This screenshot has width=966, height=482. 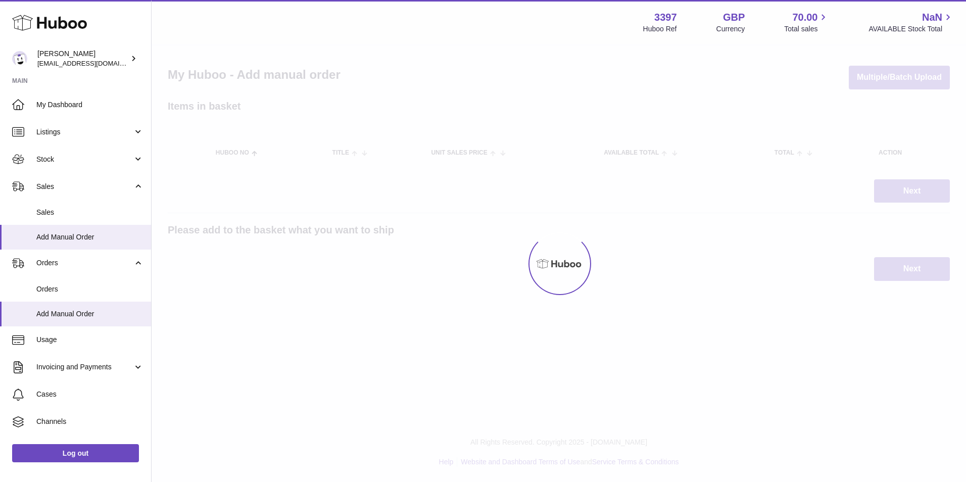 I want to click on img: sales@canchema.com, so click(x=20, y=59).